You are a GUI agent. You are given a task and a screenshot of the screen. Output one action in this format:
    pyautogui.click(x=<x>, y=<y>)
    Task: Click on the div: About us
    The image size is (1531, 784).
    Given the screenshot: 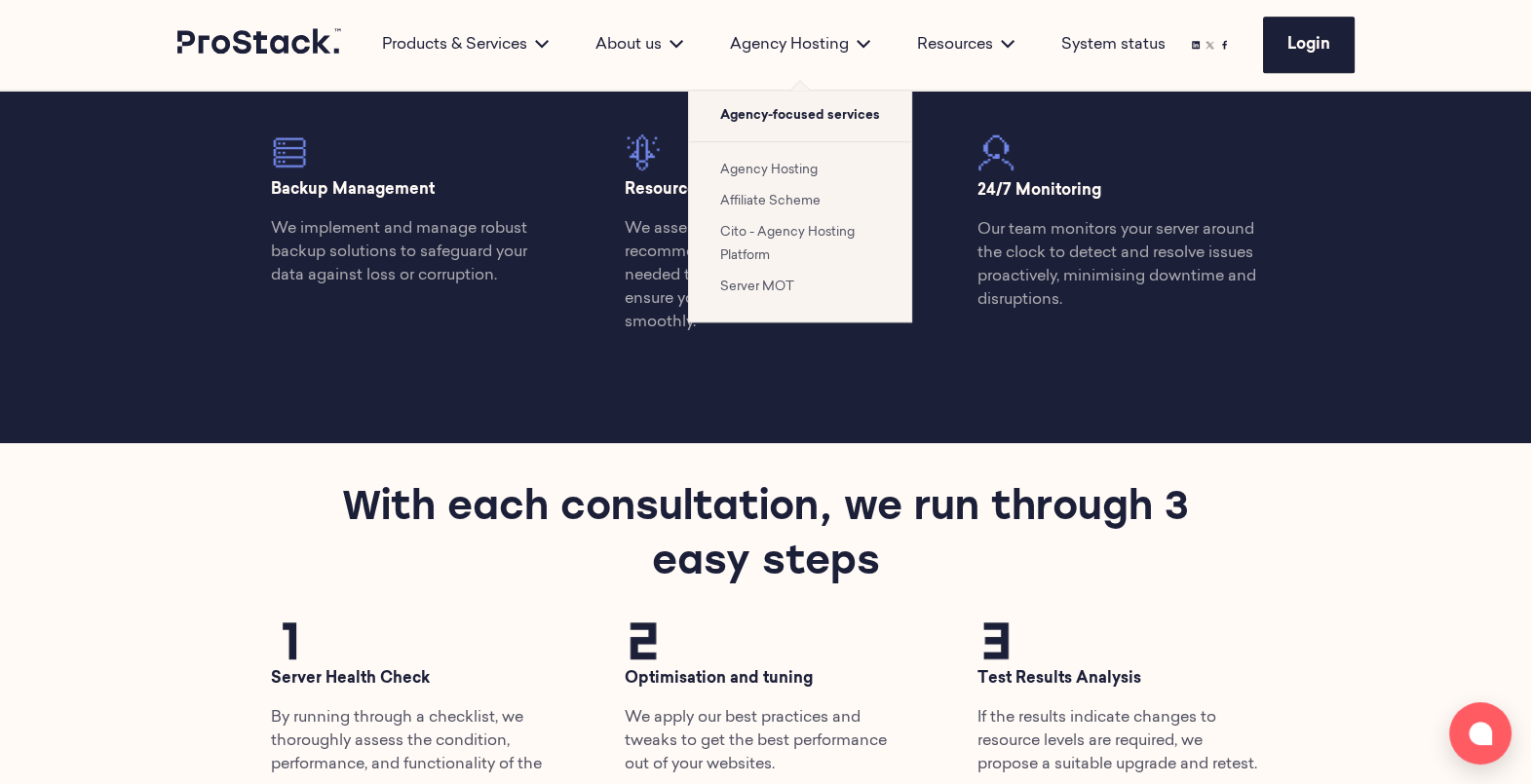 What is the action you would take?
    pyautogui.click(x=640, y=45)
    